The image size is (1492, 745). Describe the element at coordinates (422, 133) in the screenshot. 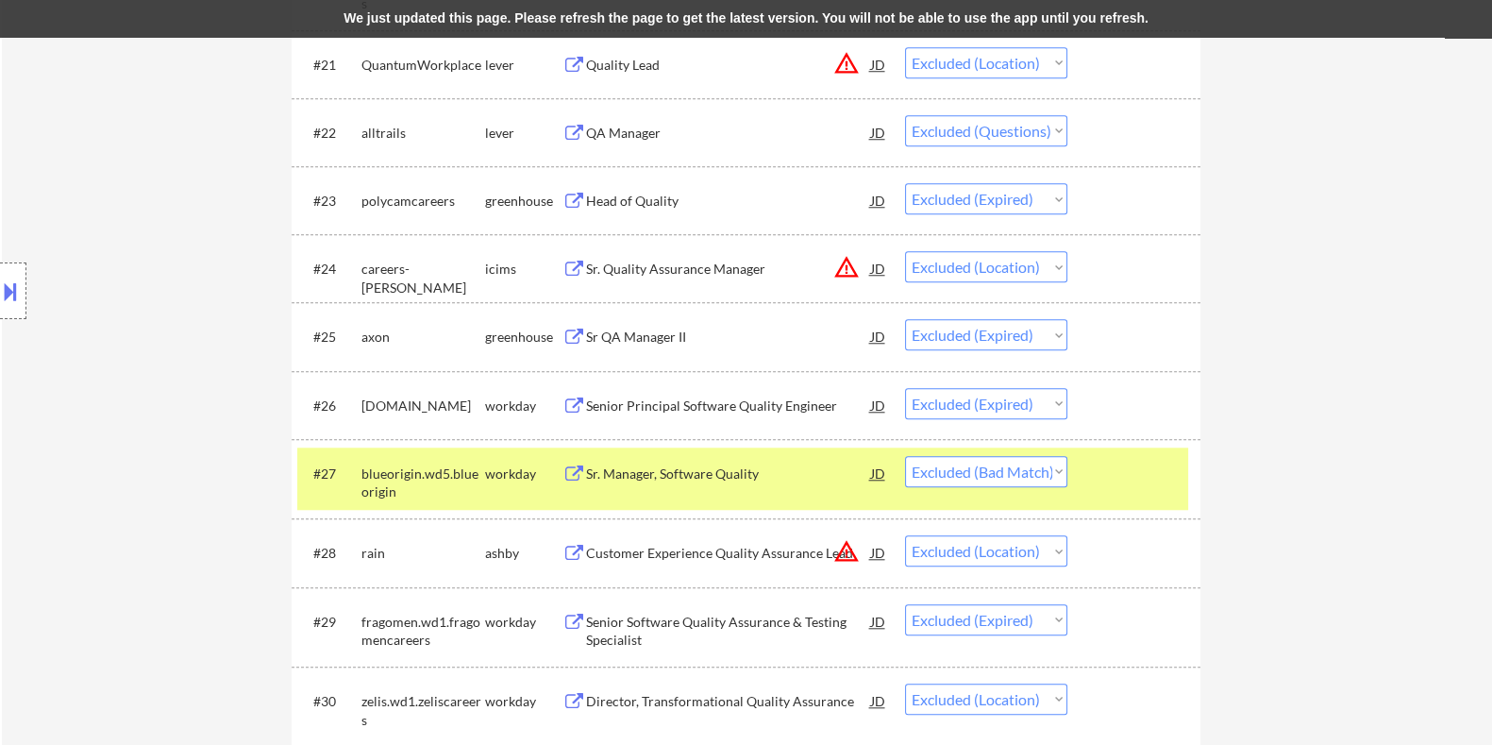

I see `div: alltrails` at that location.